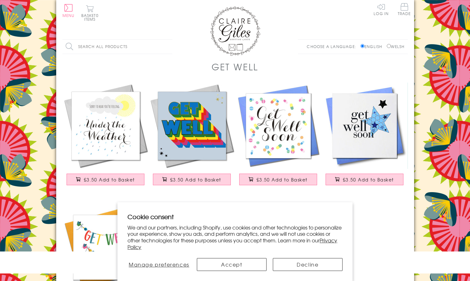 This screenshot has height=281, width=470. What do you see at coordinates (159, 264) in the screenshot?
I see `span: Manage preferences` at bounding box center [159, 264].